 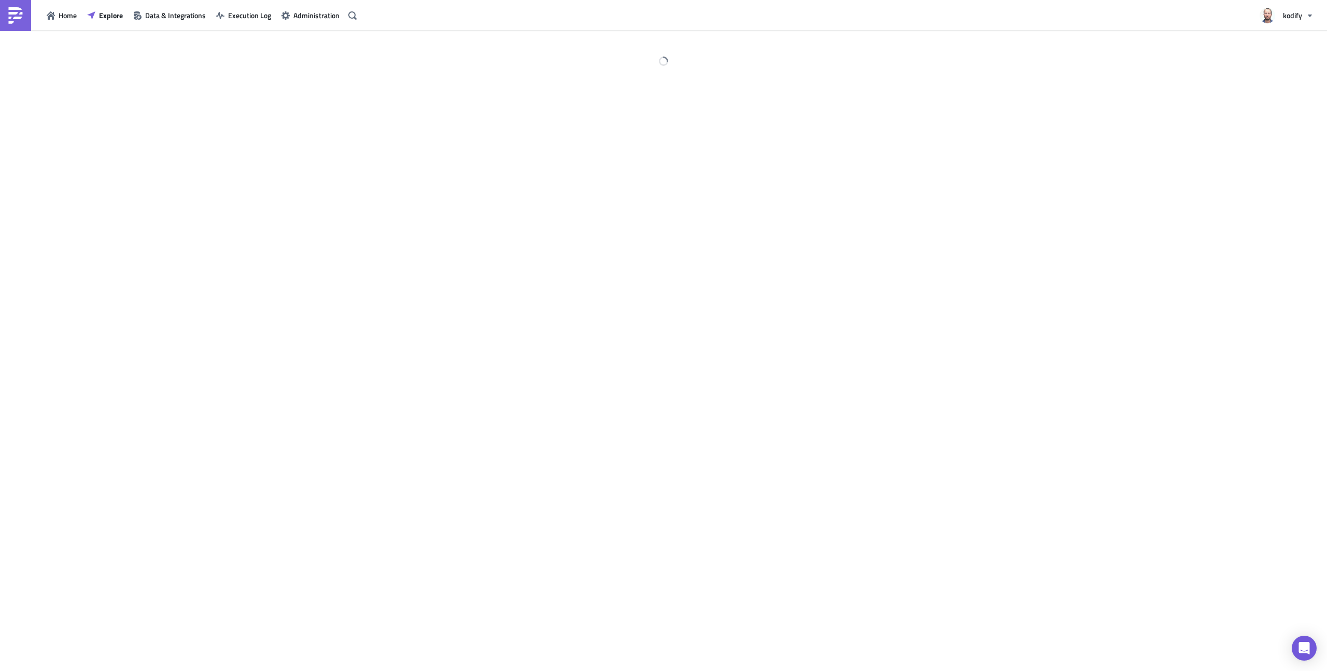 I want to click on button: kodify, so click(x=1286, y=16).